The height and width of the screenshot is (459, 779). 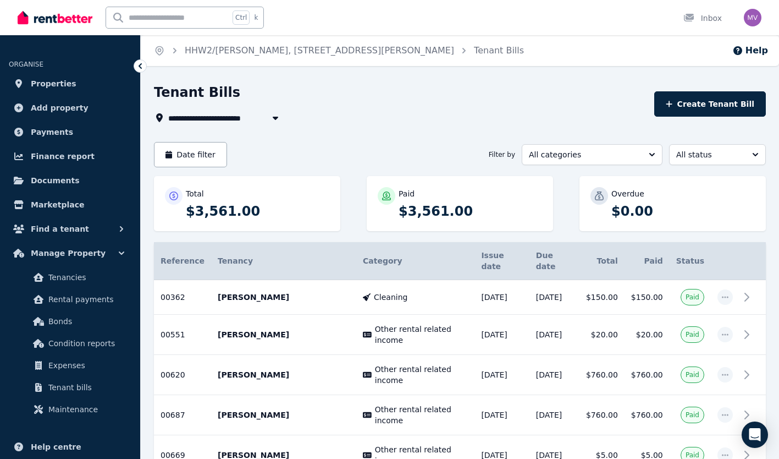 I want to click on span: Rental payments, so click(x=85, y=299).